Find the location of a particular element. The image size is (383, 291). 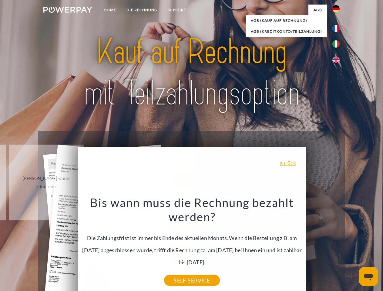

img: it is located at coordinates (336, 44).